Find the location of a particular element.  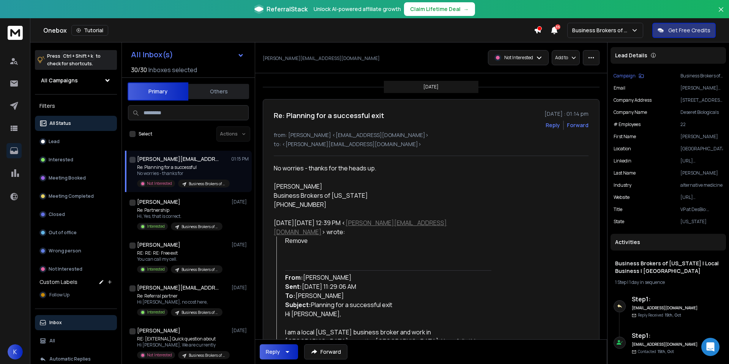

p: Out of office is located at coordinates (63, 233).